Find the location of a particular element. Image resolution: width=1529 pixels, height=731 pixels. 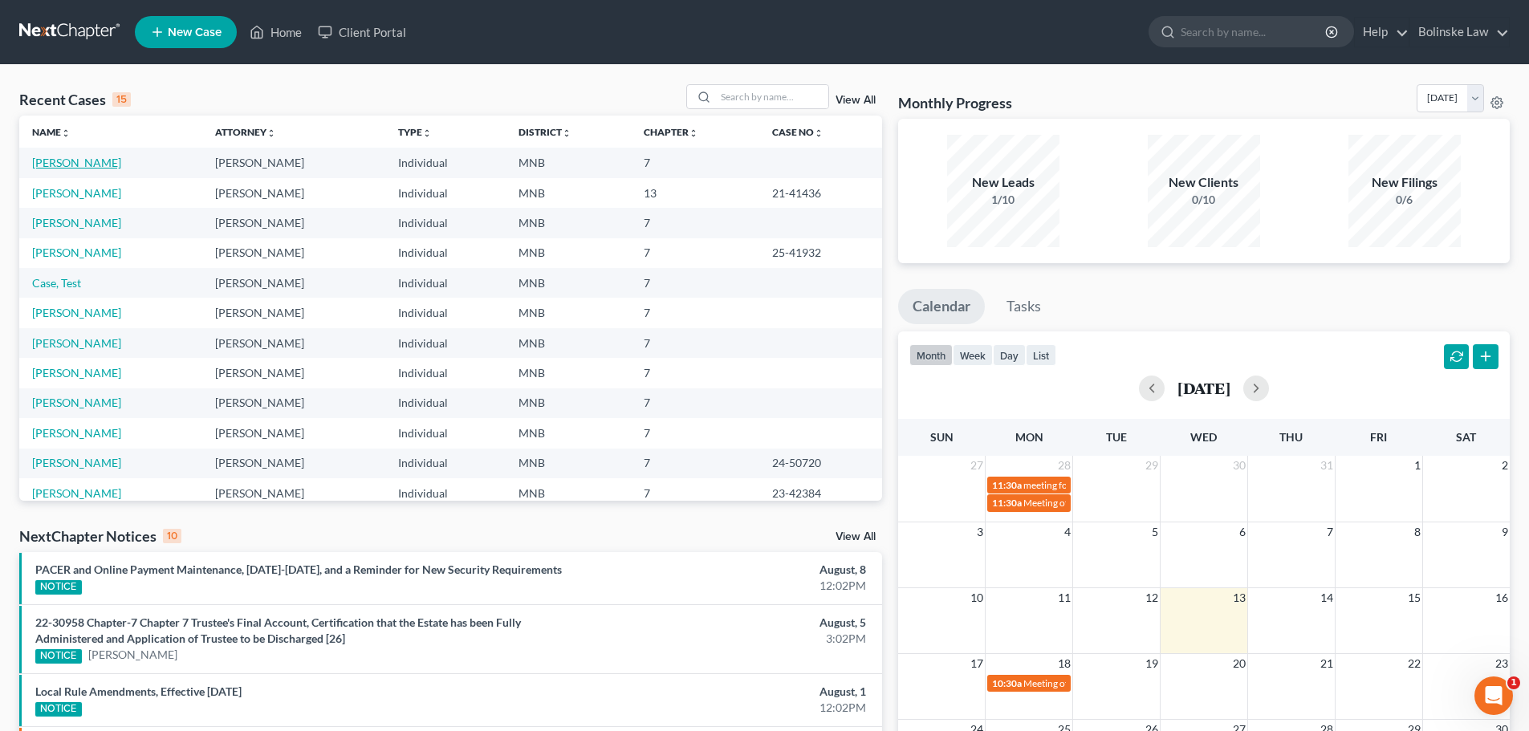

span: 29 is located at coordinates (1152, 465).